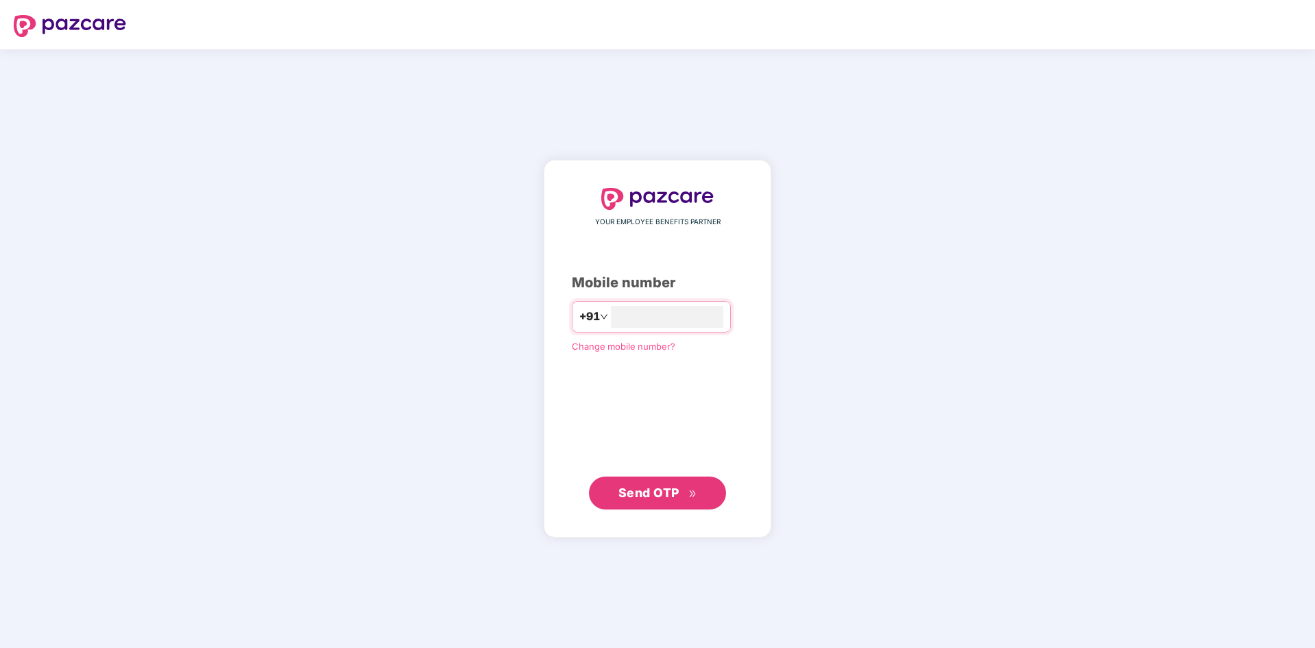  Describe the element at coordinates (590, 316) in the screenshot. I see `span: +91` at that location.